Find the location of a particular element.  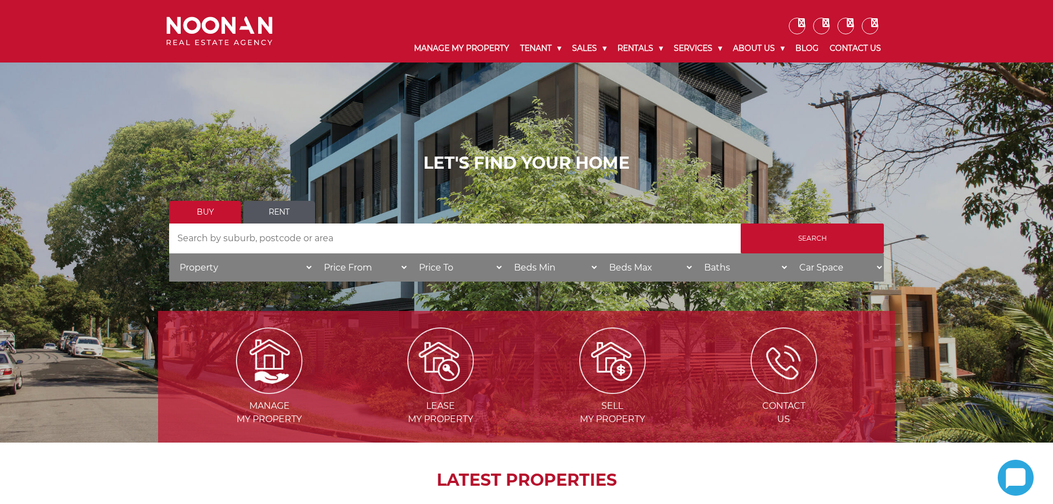

img: Manage my Property is located at coordinates (269, 360).